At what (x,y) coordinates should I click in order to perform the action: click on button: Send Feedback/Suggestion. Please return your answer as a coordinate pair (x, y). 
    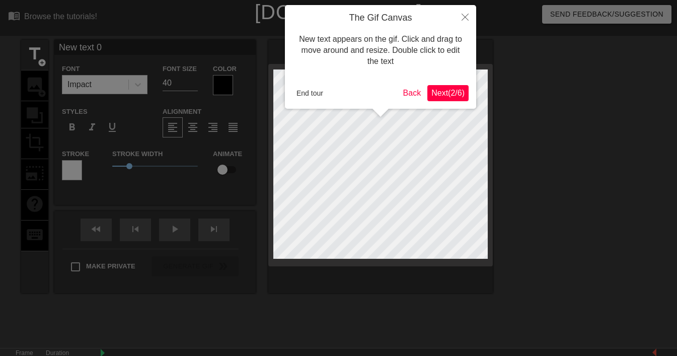
    Looking at the image, I should click on (607, 14).